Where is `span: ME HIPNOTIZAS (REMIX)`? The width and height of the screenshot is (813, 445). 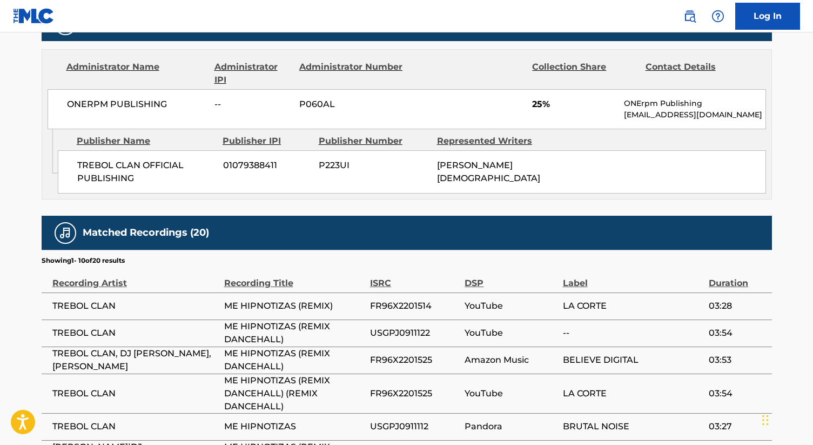 span: ME HIPNOTIZAS (REMIX) is located at coordinates (295, 306).